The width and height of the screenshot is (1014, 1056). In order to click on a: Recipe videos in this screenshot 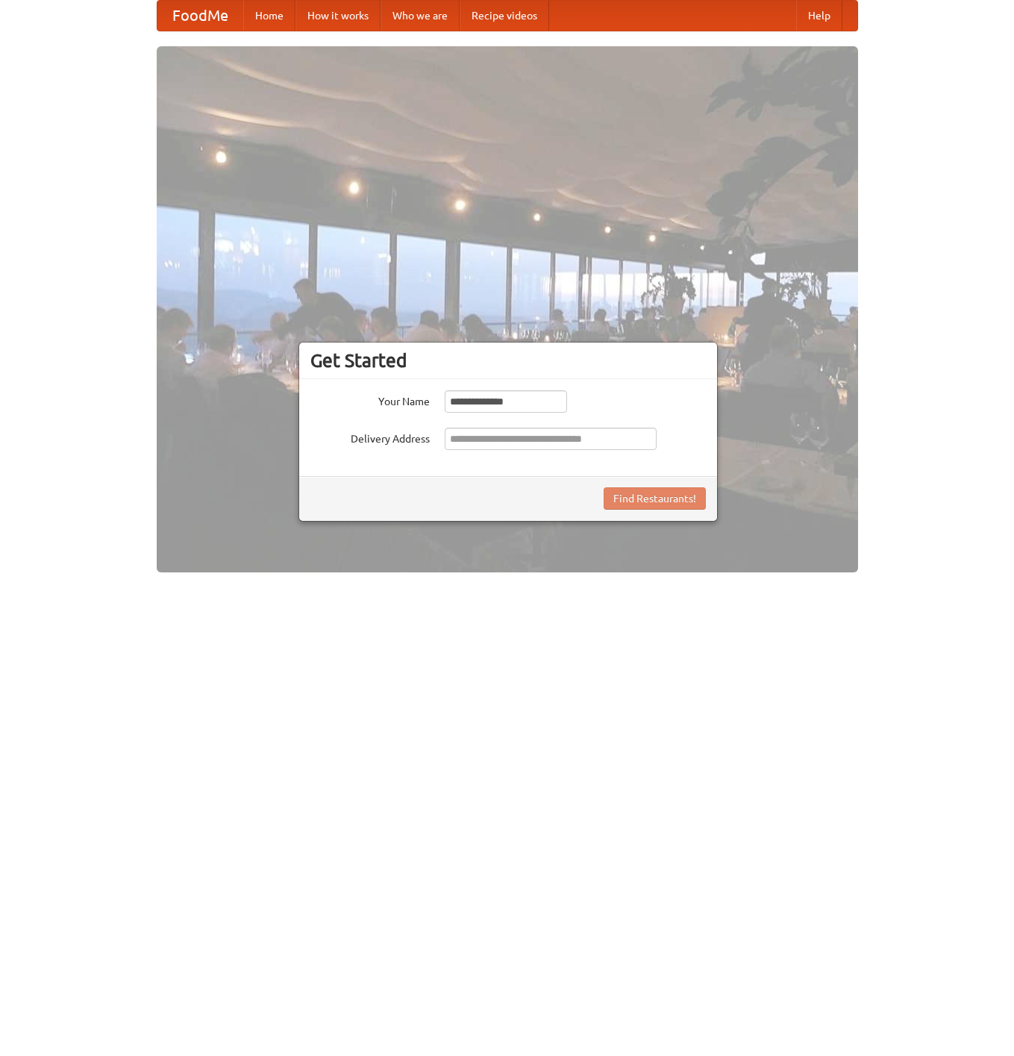, I will do `click(505, 16)`.